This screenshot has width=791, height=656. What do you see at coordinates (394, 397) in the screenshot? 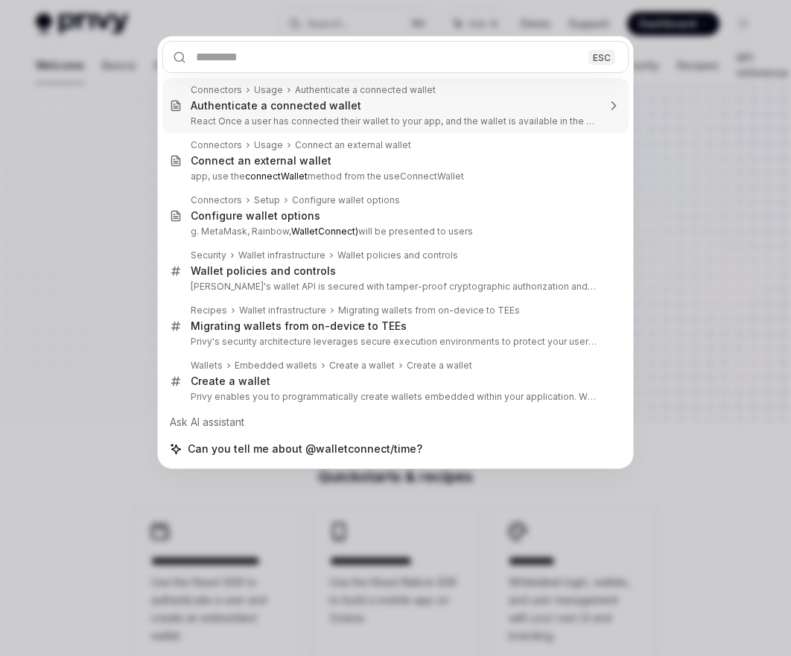
I see `p: Privy enables you to programmatically create wallets embedded within your application. When you crea` at bounding box center [394, 397].